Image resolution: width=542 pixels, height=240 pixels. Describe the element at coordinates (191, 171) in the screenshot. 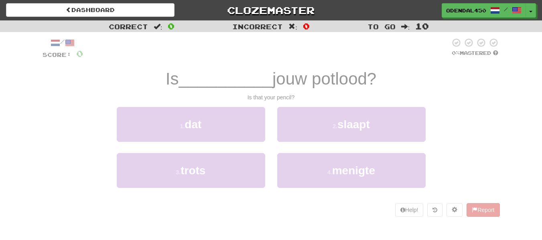

I see `button: 3.trots` at that location.